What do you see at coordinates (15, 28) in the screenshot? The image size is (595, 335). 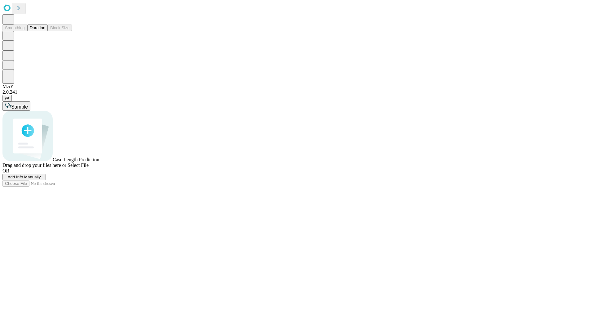 I see `button: Smoothing` at bounding box center [15, 28].